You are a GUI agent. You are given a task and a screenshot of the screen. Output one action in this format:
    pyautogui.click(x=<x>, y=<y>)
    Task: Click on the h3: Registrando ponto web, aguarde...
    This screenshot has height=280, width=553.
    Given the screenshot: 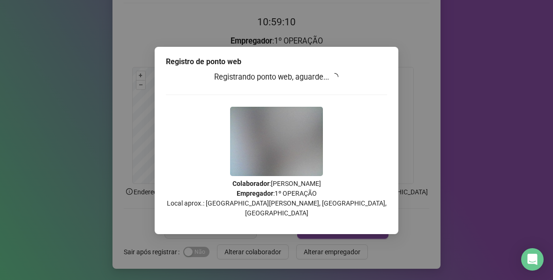 What is the action you would take?
    pyautogui.click(x=277, y=77)
    